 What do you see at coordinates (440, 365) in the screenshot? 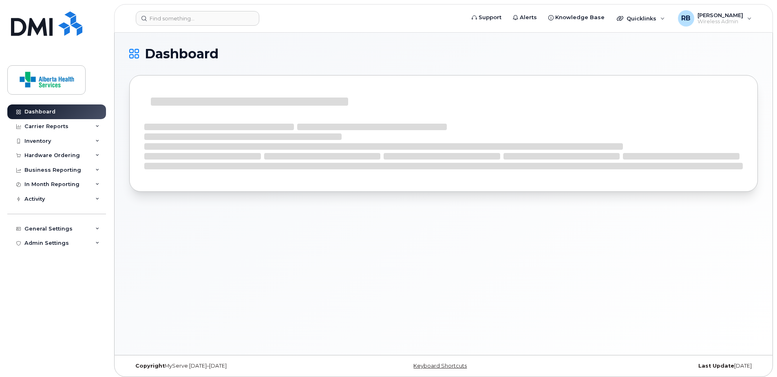
I see `a: Keyboard Shortcuts` at bounding box center [440, 365].